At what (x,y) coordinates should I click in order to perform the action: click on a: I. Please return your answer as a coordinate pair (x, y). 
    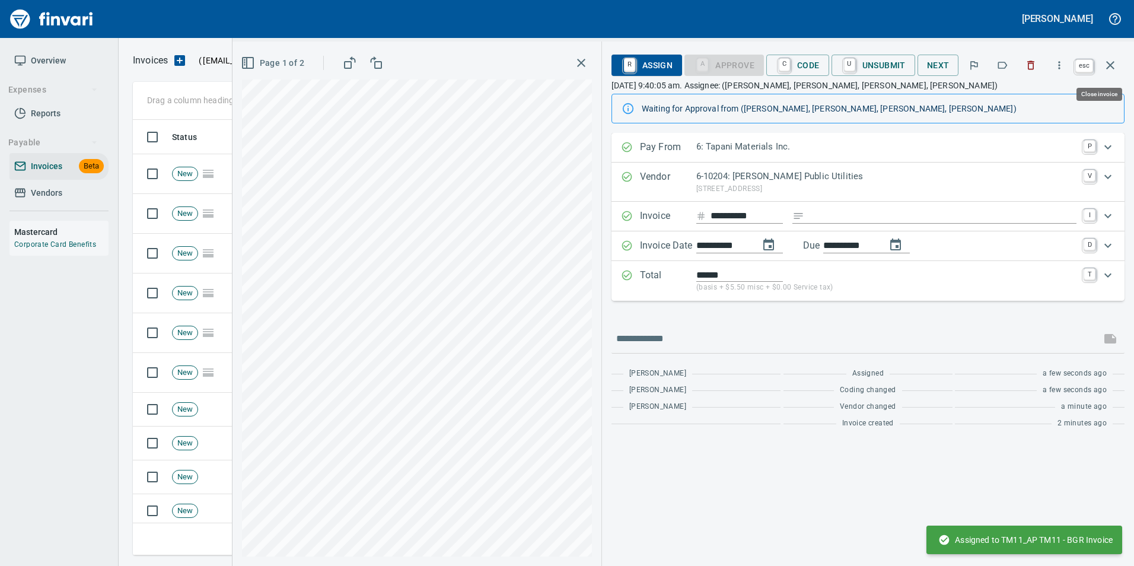
    Looking at the image, I should click on (1089, 215).